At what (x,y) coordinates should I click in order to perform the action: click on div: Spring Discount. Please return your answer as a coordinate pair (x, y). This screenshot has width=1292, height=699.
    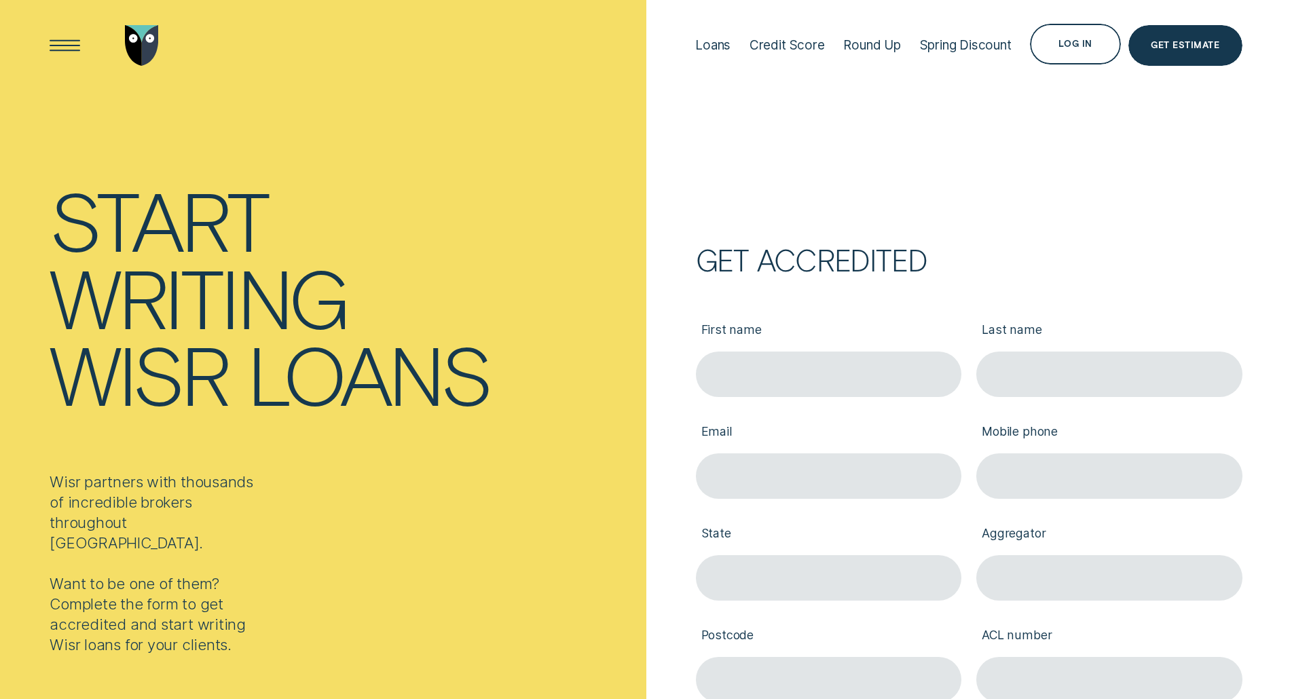
    Looking at the image, I should click on (965, 45).